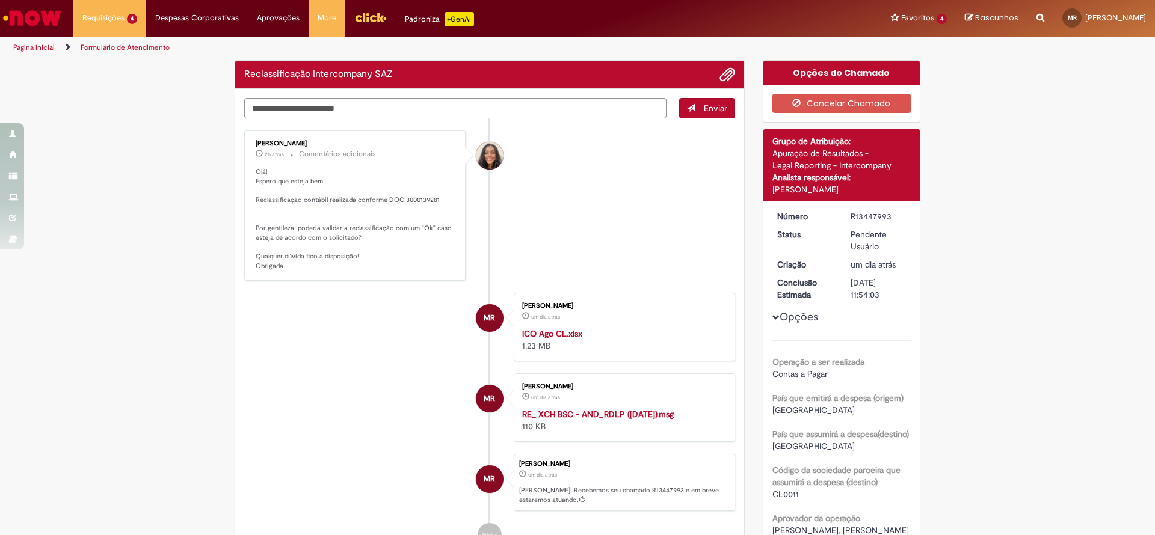 The image size is (1155, 535). Describe the element at coordinates (355, 219) in the screenshot. I see `p: Olá! Espero que esteja bem. Reclassificação contábil realizada conforme DOC 3000139281 Por gentil...` at that location.